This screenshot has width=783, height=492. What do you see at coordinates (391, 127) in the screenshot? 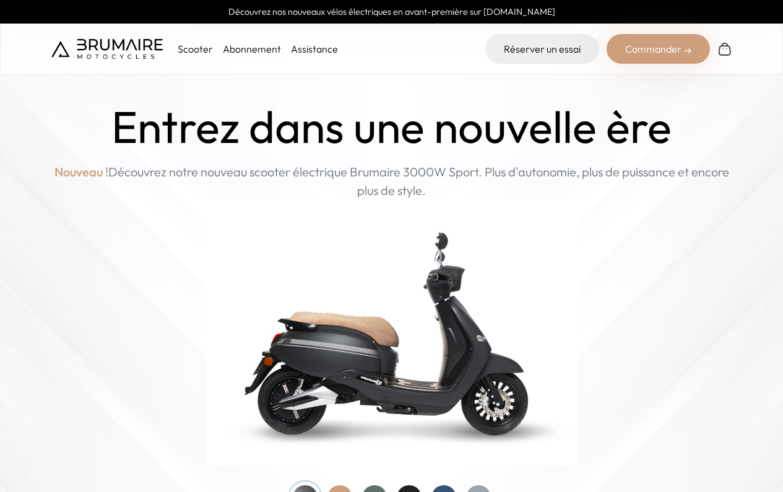
I see `h1: Entrez dans une nouvelle ère` at bounding box center [391, 127].